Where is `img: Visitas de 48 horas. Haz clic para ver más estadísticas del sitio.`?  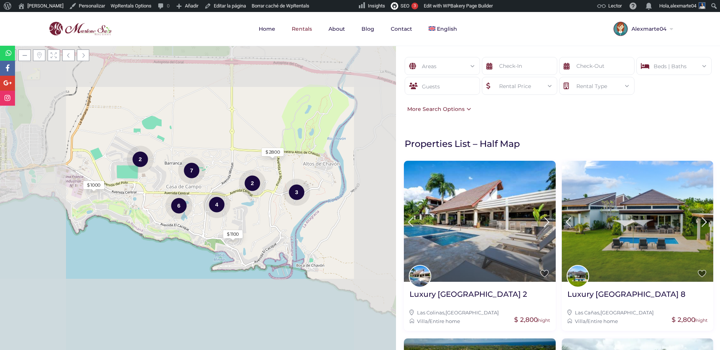 img: Visitas de 48 horas. Haz clic para ver más estadísticas del sitio. is located at coordinates (337, 6).